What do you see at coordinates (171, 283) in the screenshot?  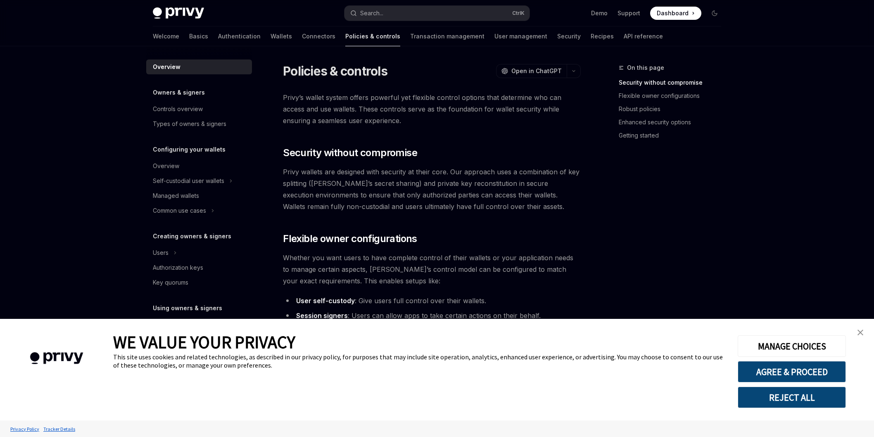 I see `div: Key quorums` at bounding box center [171, 283].